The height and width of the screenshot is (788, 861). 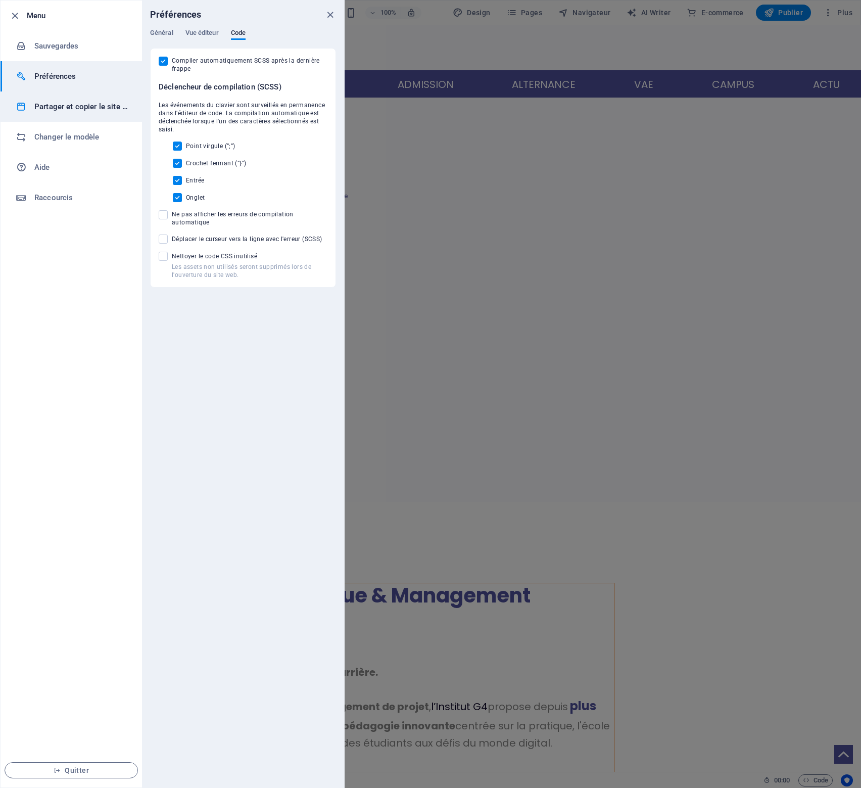 I want to click on h6: Partager et copier le site web, so click(x=81, y=107).